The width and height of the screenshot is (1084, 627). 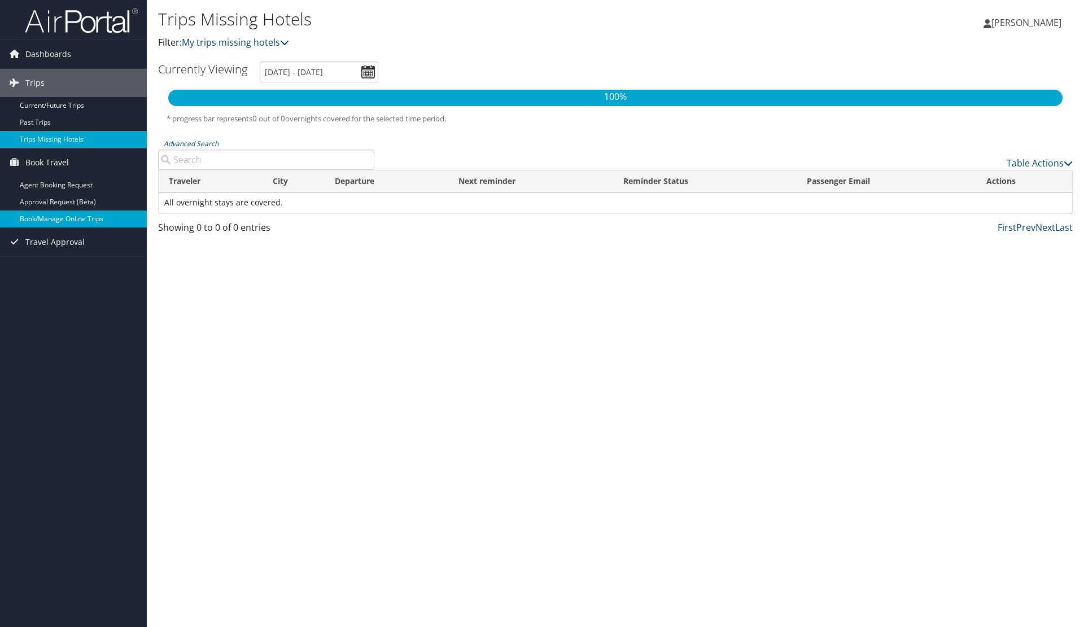 What do you see at coordinates (266, 160) in the screenshot?
I see `input: Advanced Search` at bounding box center [266, 160].